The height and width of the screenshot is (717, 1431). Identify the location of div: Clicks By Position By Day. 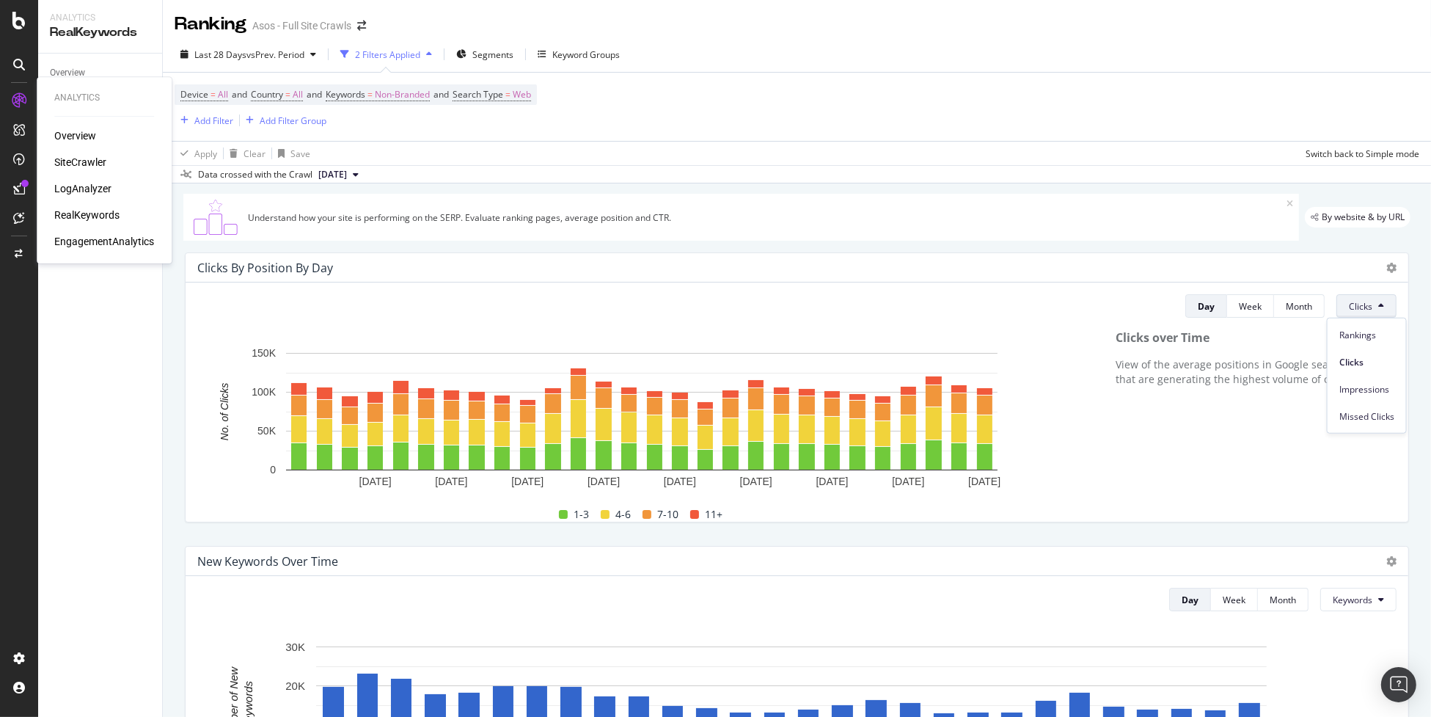
(265, 268).